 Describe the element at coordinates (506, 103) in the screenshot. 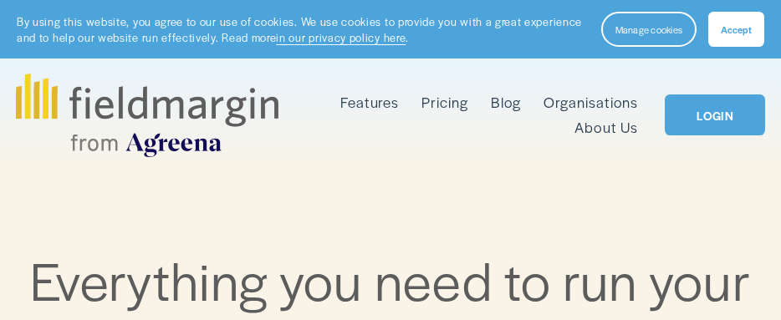

I see `a: Blog` at that location.